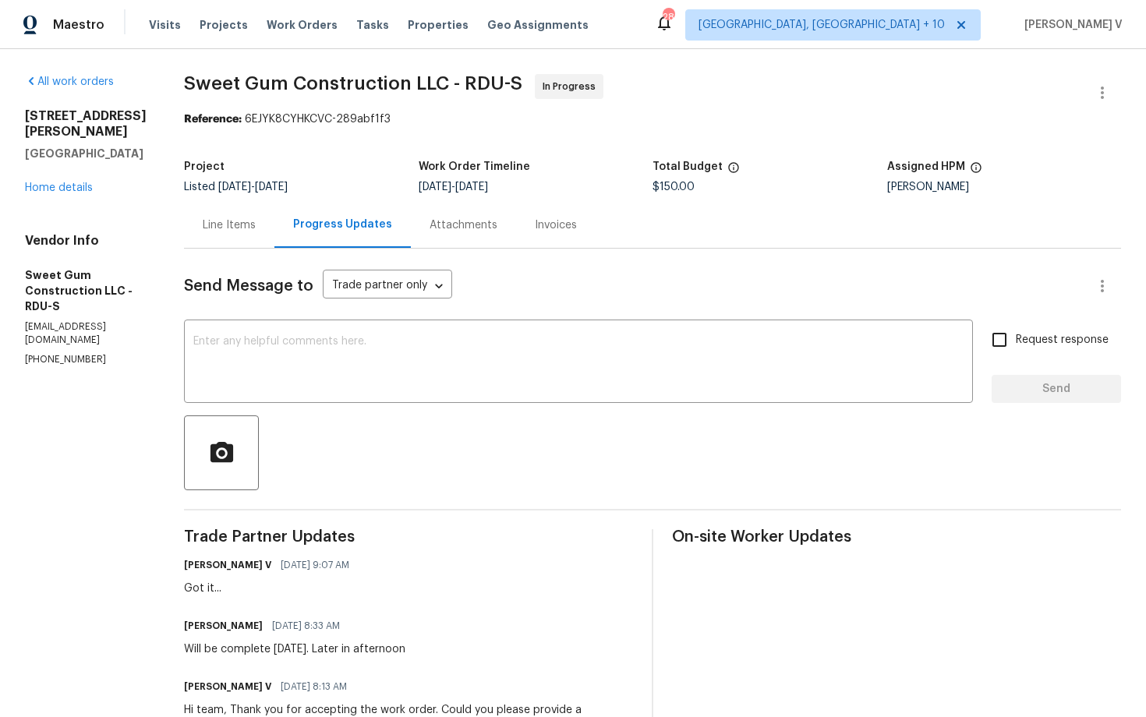 Image resolution: width=1146 pixels, height=717 pixels. Describe the element at coordinates (438, 25) in the screenshot. I see `span: Properties` at that location.